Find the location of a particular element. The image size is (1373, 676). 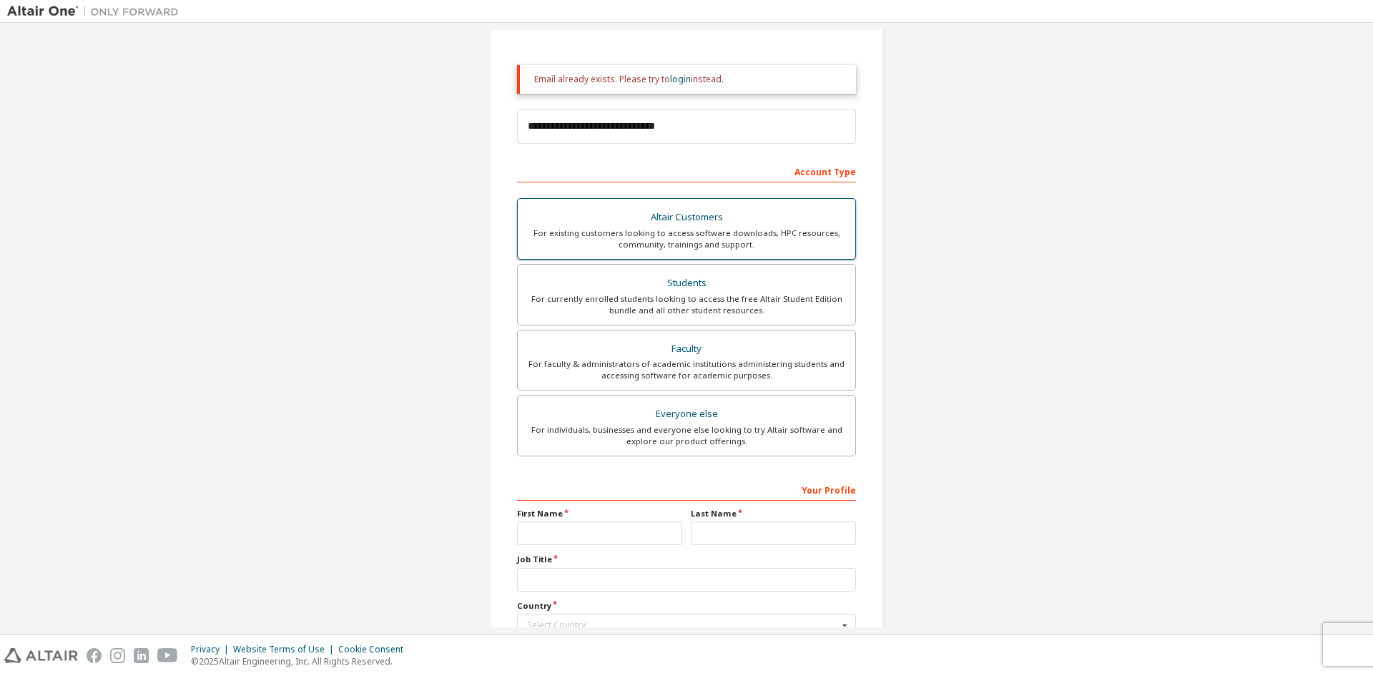

label: Job Title is located at coordinates (686, 559).